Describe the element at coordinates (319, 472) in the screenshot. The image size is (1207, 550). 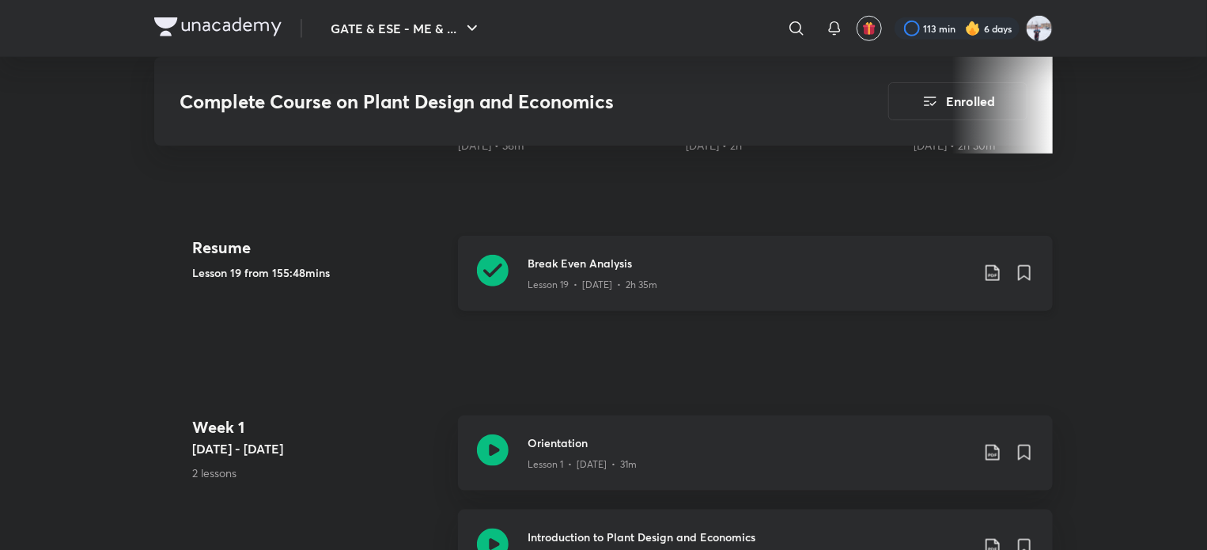
I see `p: 2 lessons` at that location.